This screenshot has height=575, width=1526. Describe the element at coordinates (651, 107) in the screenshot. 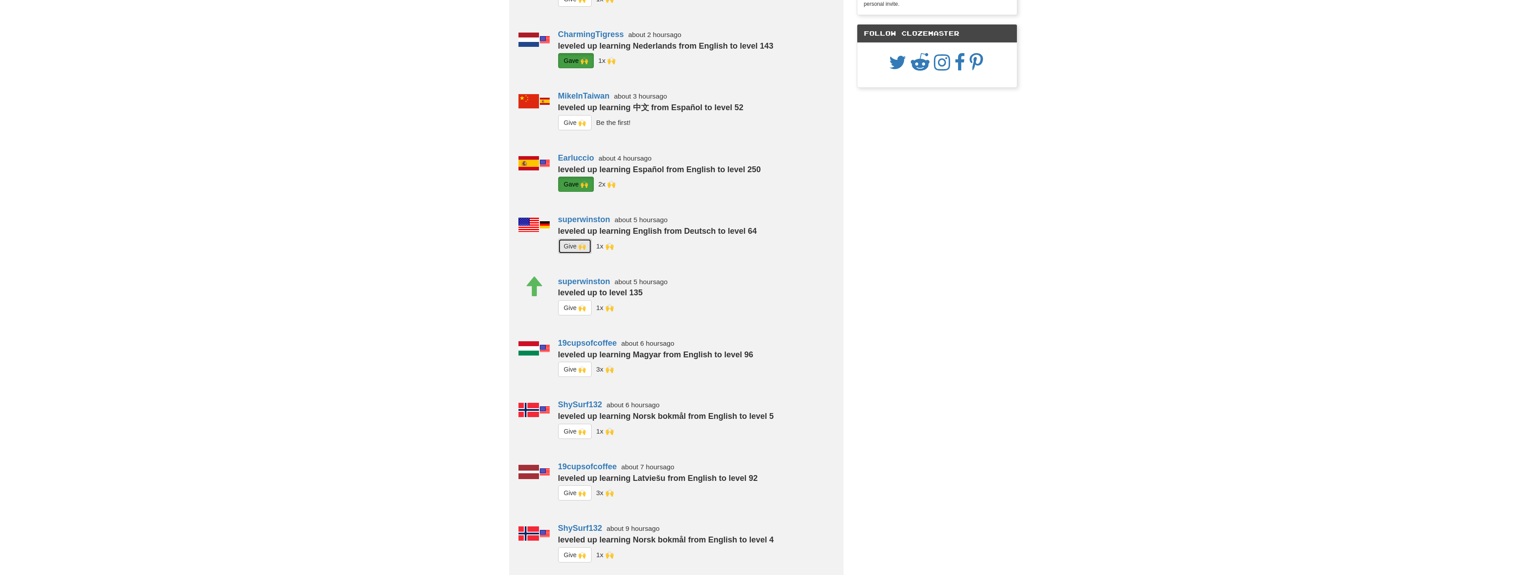

I see `strong: leveled up learning 中文 from Español to level 52` at that location.